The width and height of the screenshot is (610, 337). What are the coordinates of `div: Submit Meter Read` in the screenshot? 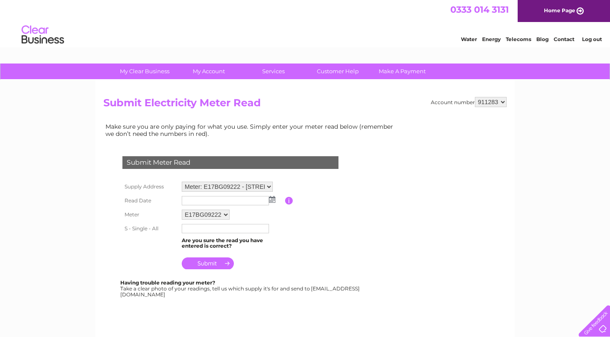 It's located at (230, 163).